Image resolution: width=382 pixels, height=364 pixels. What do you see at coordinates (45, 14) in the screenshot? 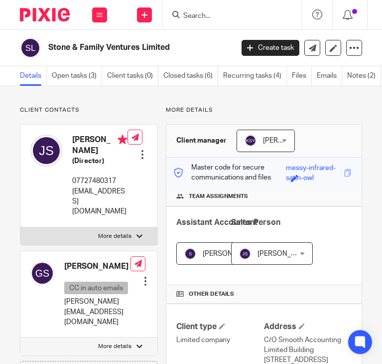
I see `img: Pixie` at bounding box center [45, 14].